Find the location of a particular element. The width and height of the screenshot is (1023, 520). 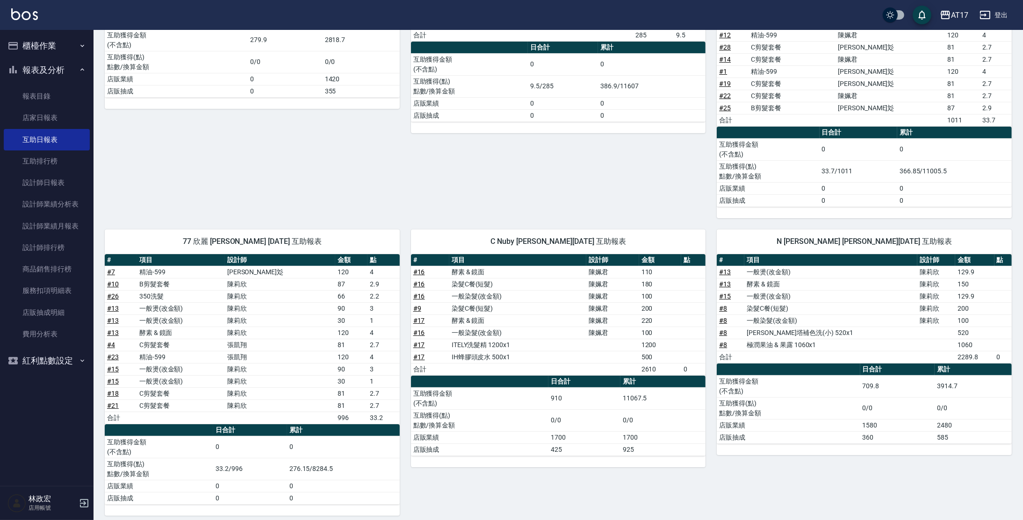

a: #17 is located at coordinates (419, 345).